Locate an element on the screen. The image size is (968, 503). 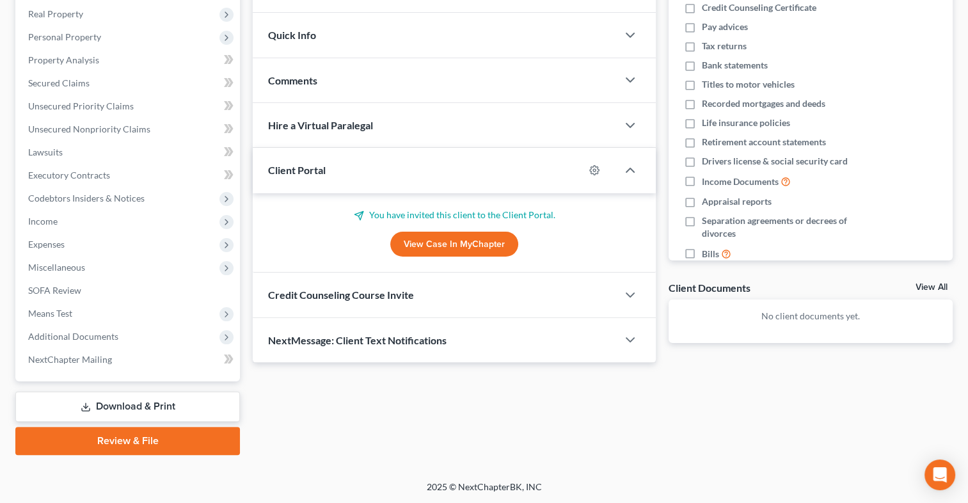
a: Executory Contracts is located at coordinates (129, 175).